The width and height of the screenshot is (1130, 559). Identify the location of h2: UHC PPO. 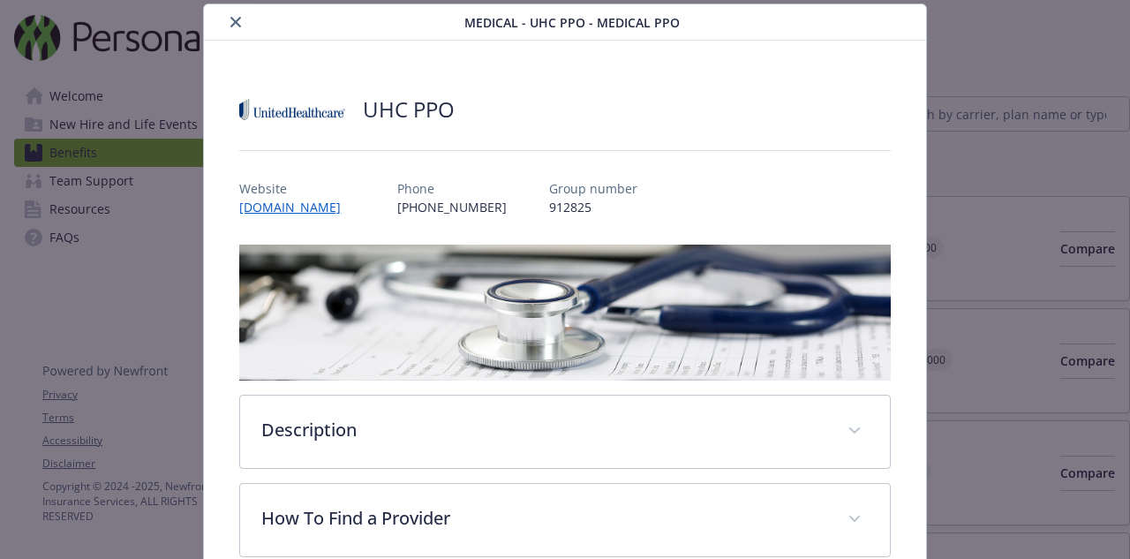
(409, 109).